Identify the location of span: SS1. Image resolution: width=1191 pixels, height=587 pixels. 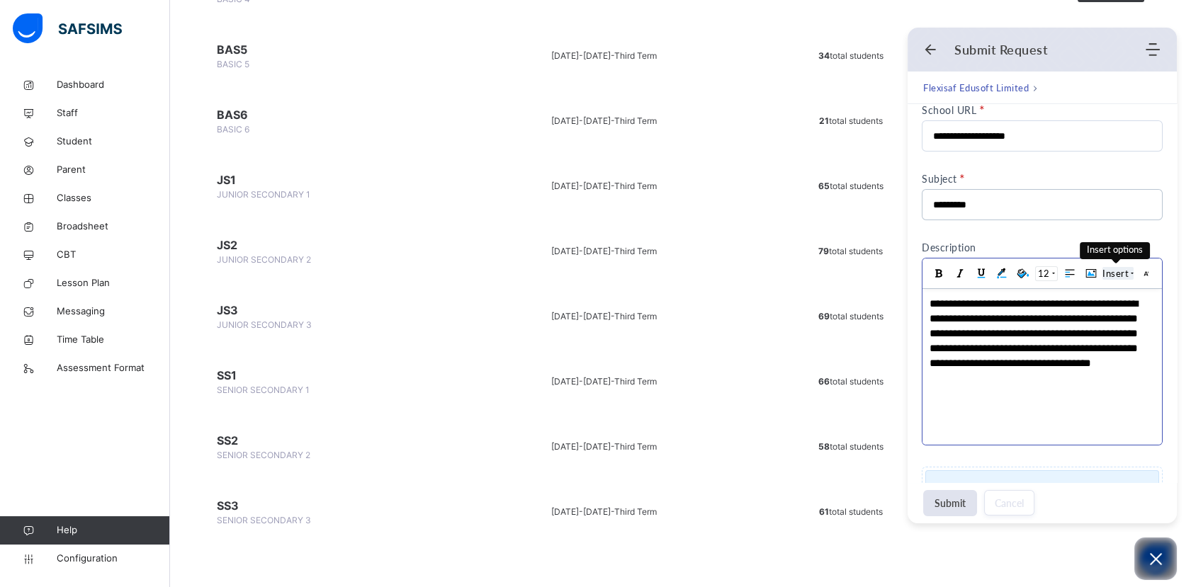
(328, 376).